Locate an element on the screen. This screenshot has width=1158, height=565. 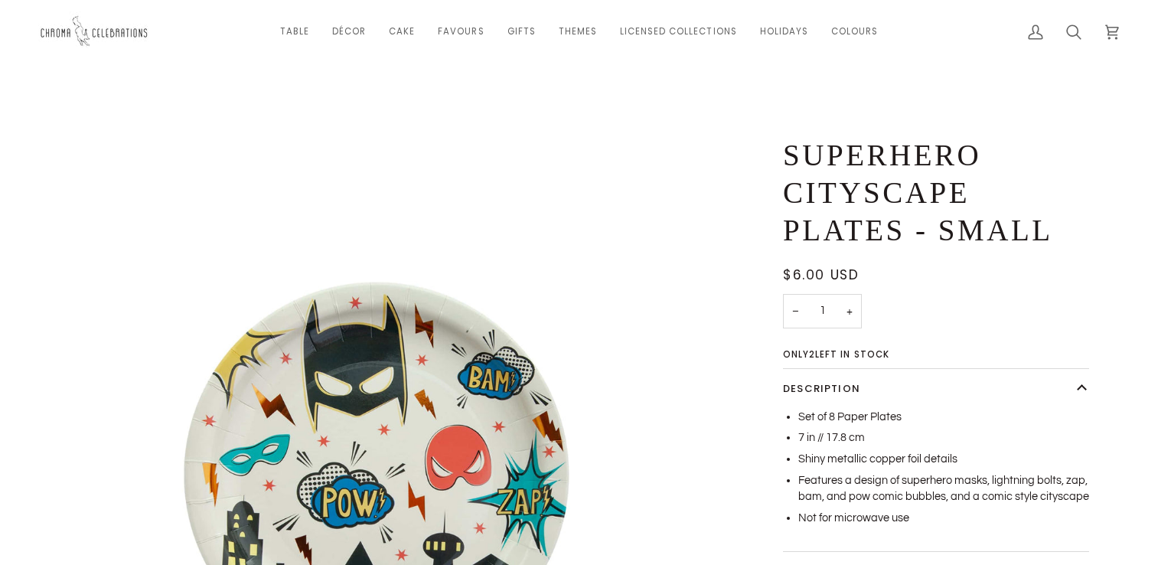
span: Table is located at coordinates (295, 31).